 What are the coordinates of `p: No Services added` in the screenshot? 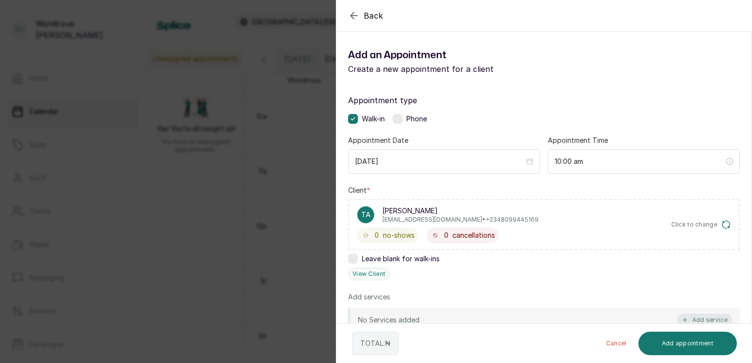 It's located at (389, 320).